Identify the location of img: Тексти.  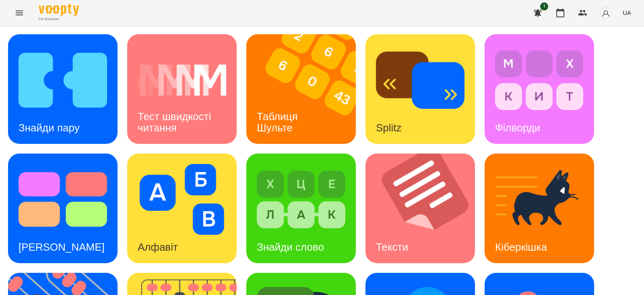
(425, 208).